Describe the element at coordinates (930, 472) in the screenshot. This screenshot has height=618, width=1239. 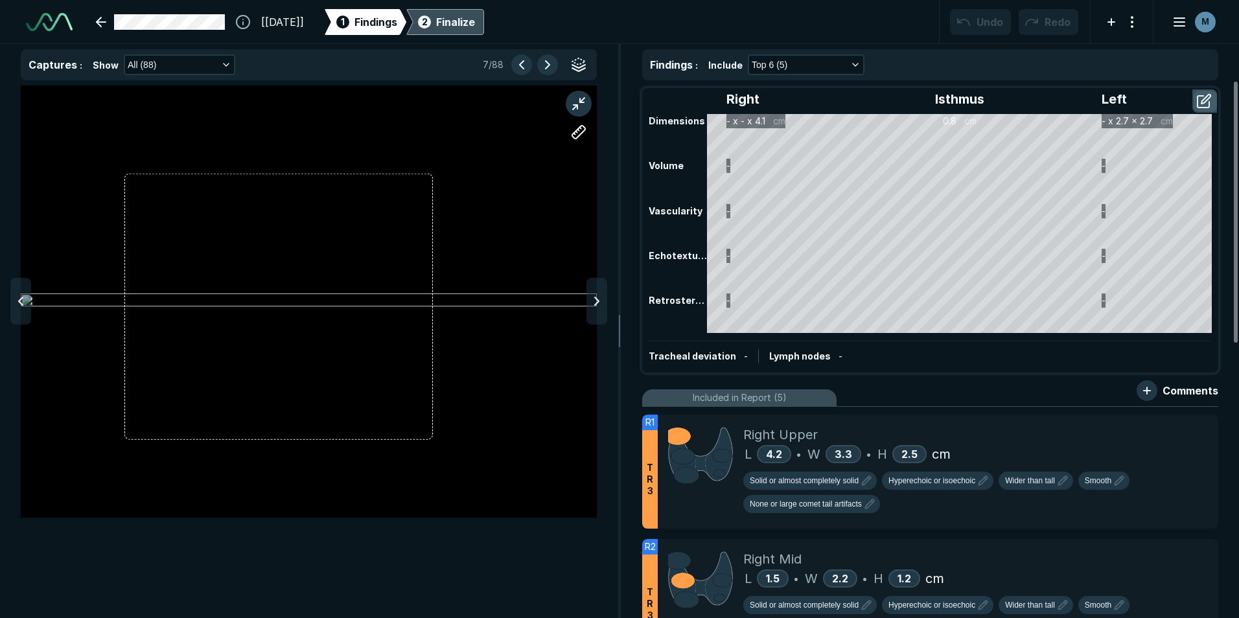
I see `li: R1TR3Right UpperL4.2•W3.3•H2.5cm` at that location.